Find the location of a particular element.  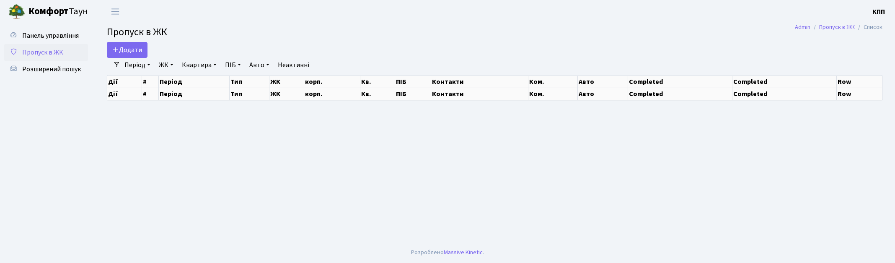

img: logo.png is located at coordinates (17, 12).